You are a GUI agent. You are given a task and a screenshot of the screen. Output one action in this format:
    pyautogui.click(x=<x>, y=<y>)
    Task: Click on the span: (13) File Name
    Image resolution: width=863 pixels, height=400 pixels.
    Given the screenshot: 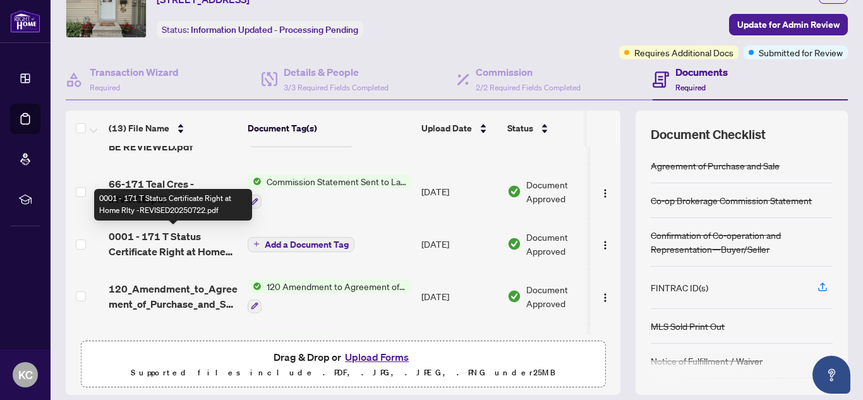 What is the action you would take?
    pyautogui.click(x=139, y=128)
    